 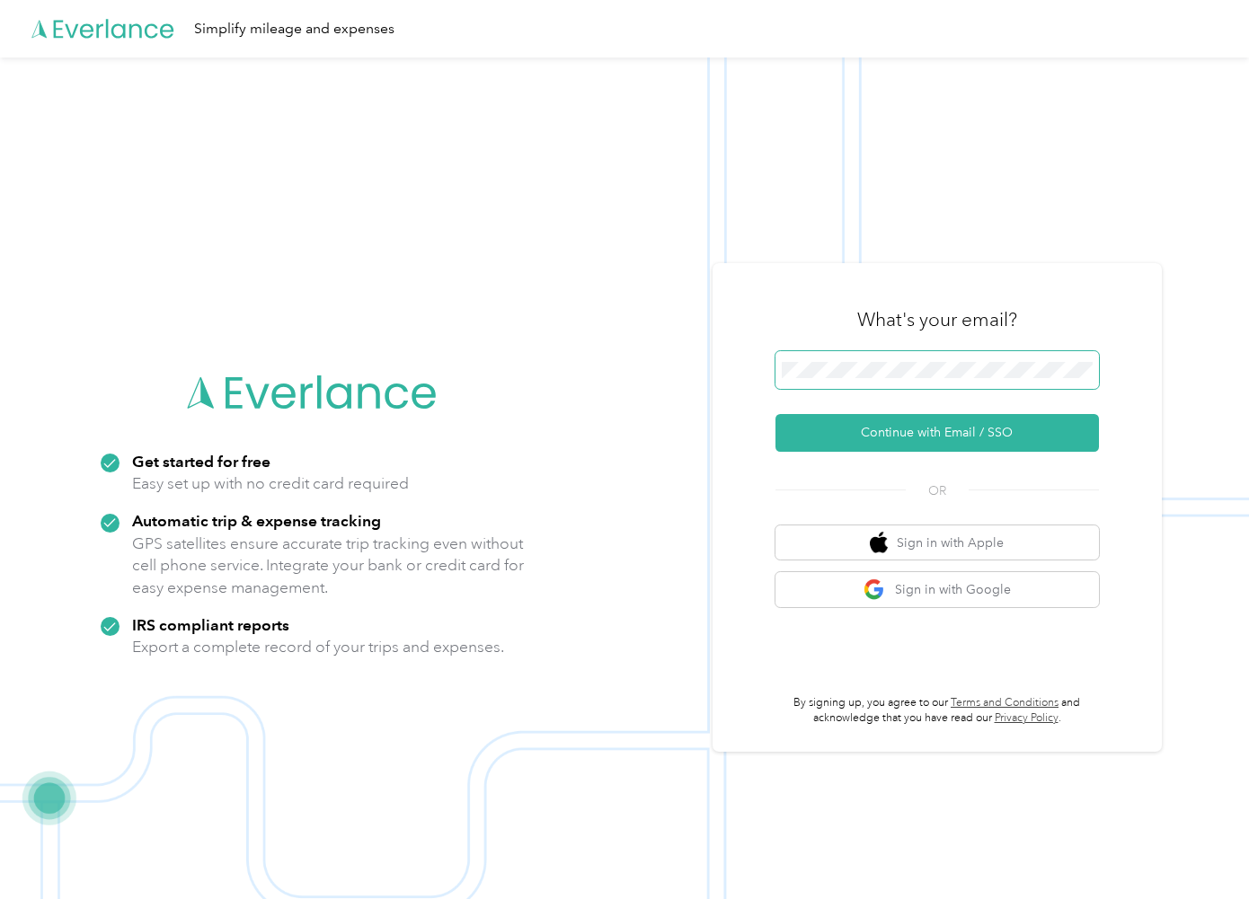 I want to click on strong: IRS compliant reports, so click(x=210, y=624).